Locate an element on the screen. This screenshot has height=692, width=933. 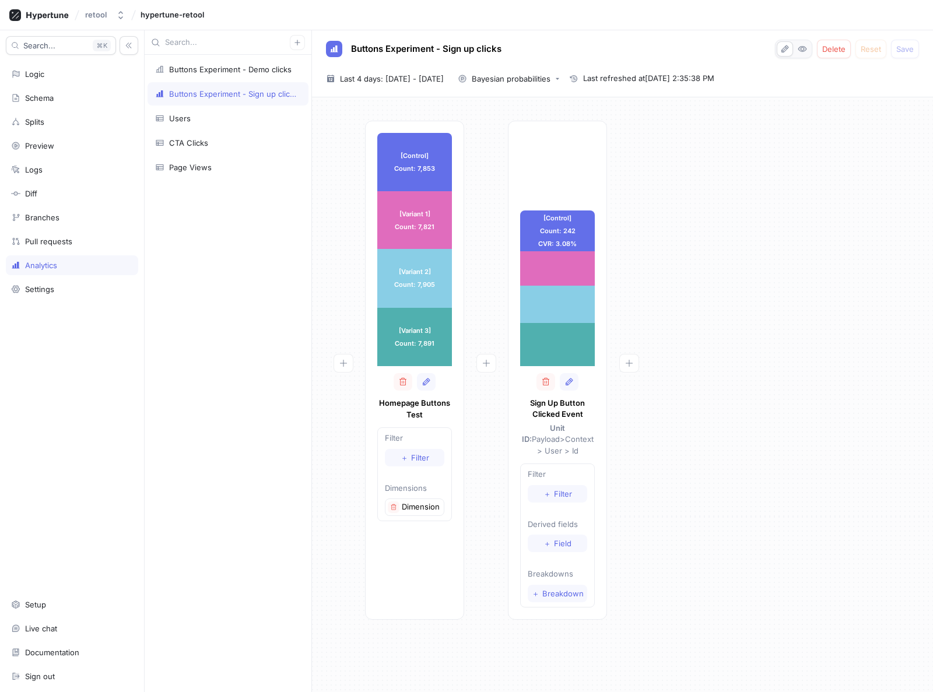
div: Splits is located at coordinates (34, 122).